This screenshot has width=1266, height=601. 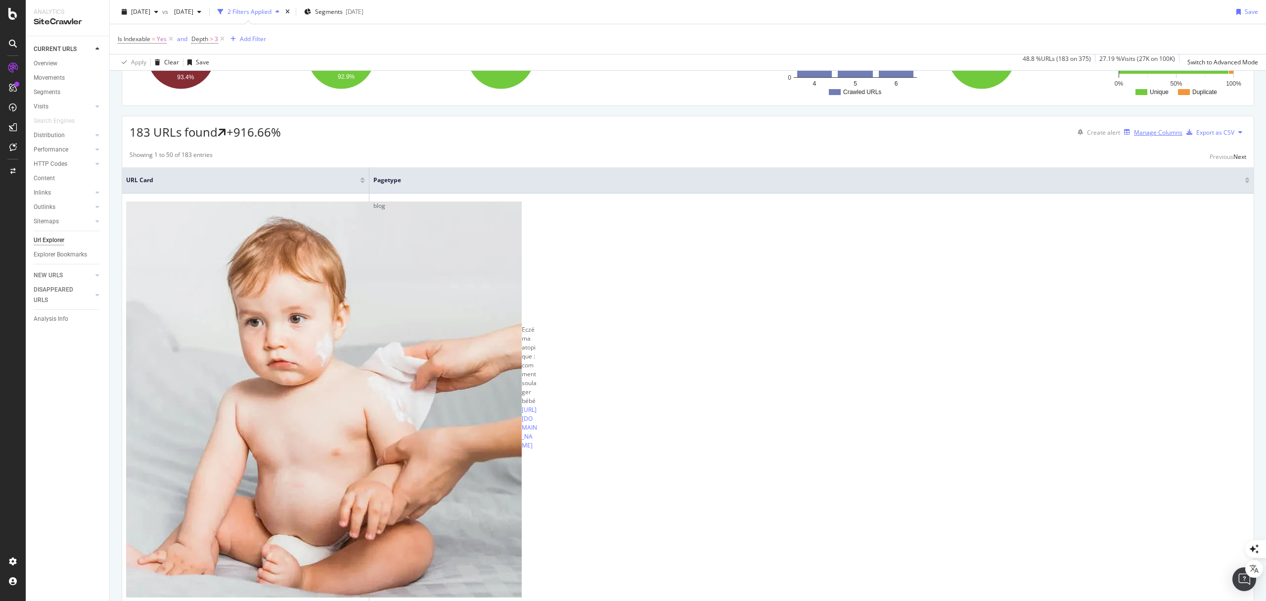 What do you see at coordinates (46, 221) in the screenshot?
I see `div: Sitemaps` at bounding box center [46, 221].